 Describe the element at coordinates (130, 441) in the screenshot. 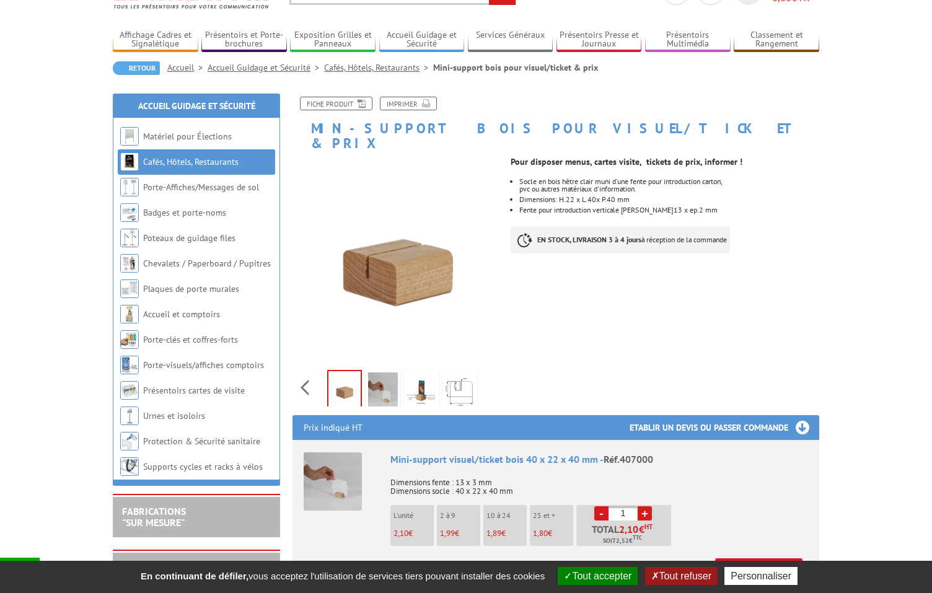

I see `img: Protection & Sécurité sanitaire` at that location.